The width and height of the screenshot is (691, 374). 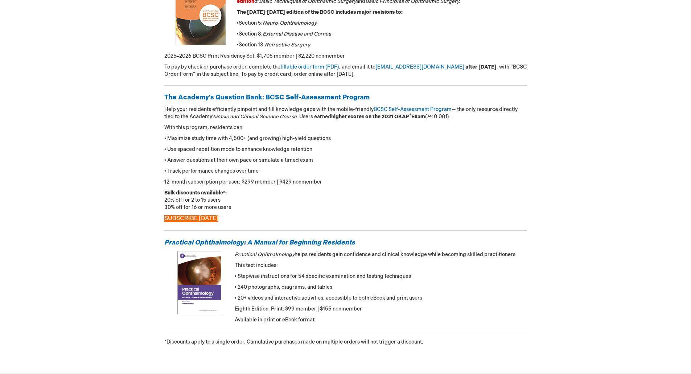 What do you see at coordinates (428, 116) in the screenshot?
I see `em: P` at bounding box center [428, 116].